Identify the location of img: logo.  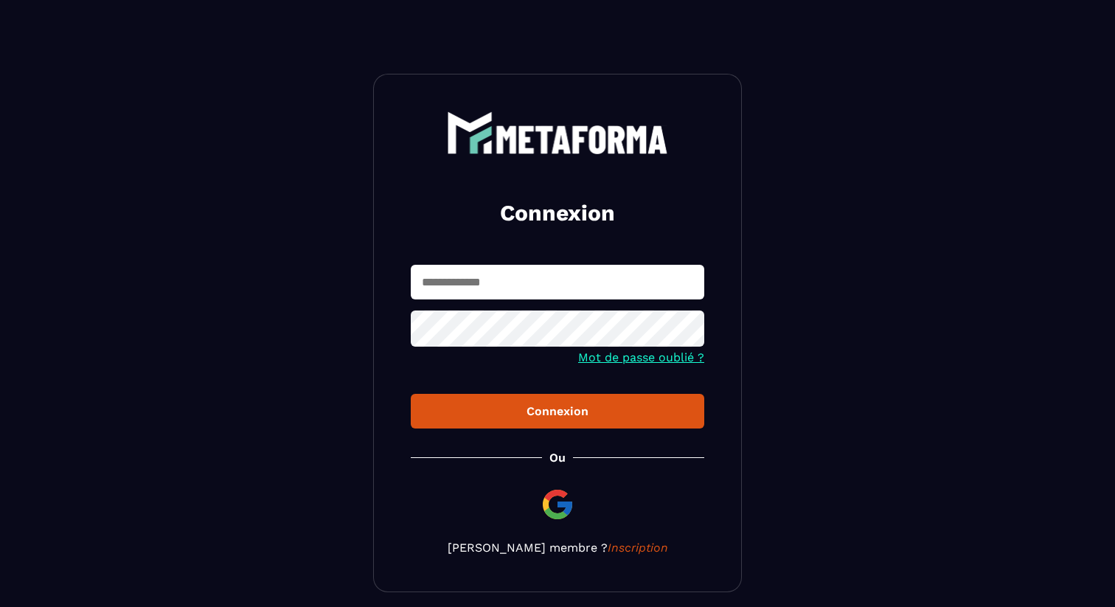
(558, 133).